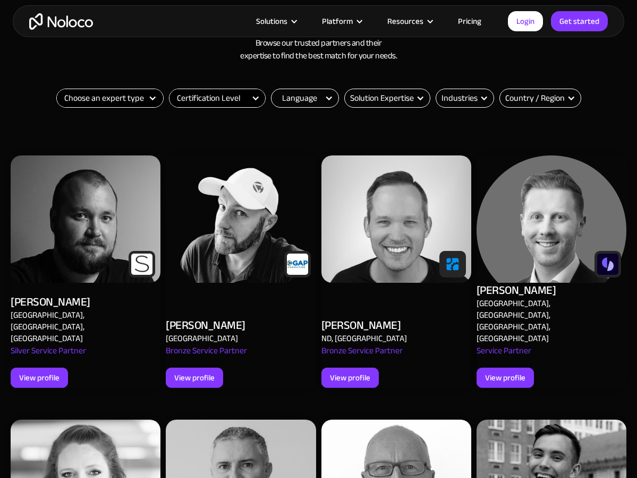 The width and height of the screenshot is (637, 478). I want to click on a: Login, so click(525, 21).